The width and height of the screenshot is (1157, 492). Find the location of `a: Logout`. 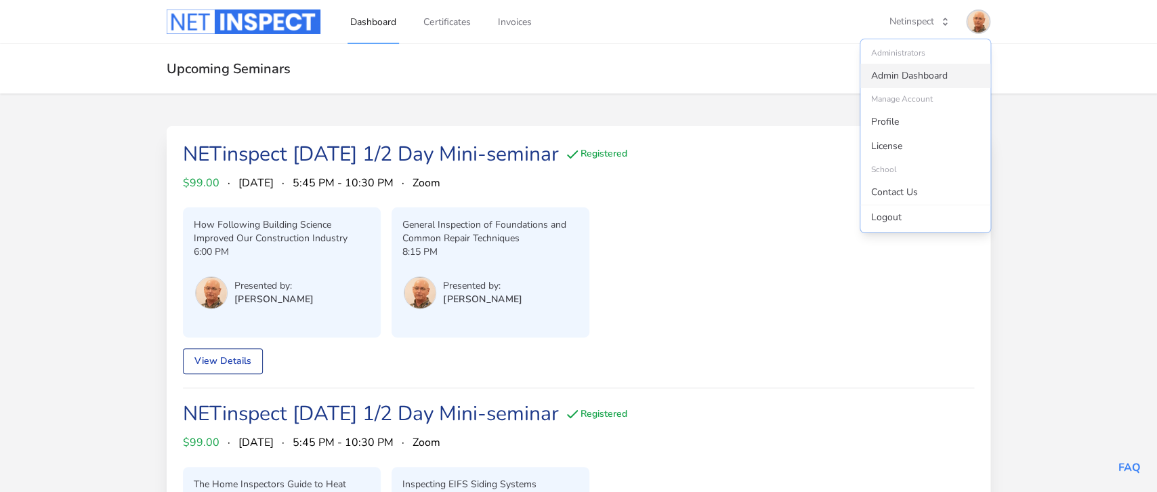

a: Logout is located at coordinates (925, 217).